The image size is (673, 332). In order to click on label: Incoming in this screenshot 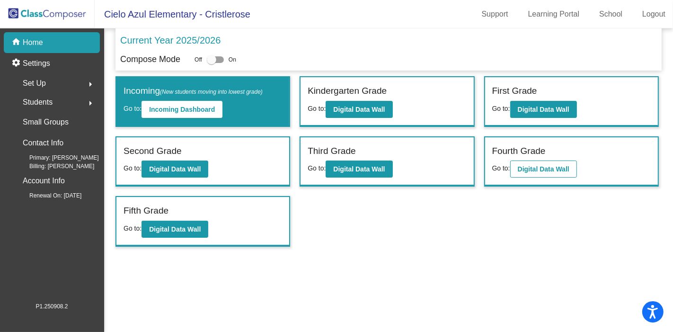, I will do `click(193, 91)`.